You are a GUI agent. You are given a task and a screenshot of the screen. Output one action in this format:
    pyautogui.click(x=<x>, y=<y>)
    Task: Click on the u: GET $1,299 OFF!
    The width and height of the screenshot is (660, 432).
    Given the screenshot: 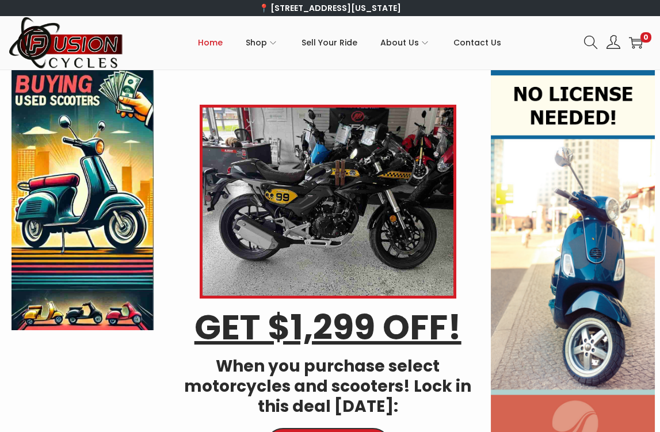 What is the action you would take?
    pyautogui.click(x=328, y=327)
    